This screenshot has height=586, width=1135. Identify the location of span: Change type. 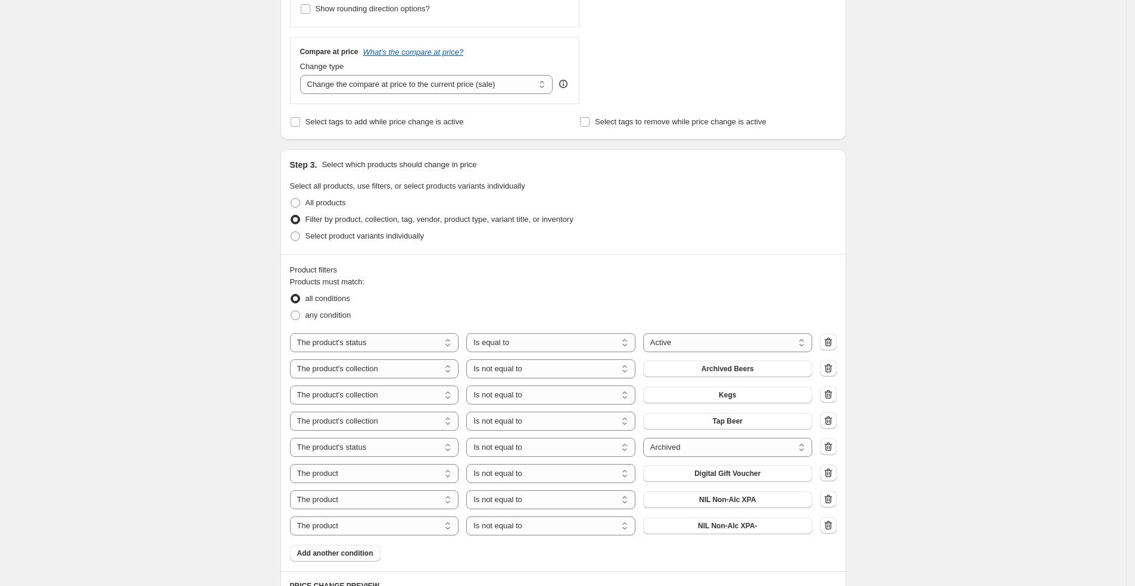
(322, 66).